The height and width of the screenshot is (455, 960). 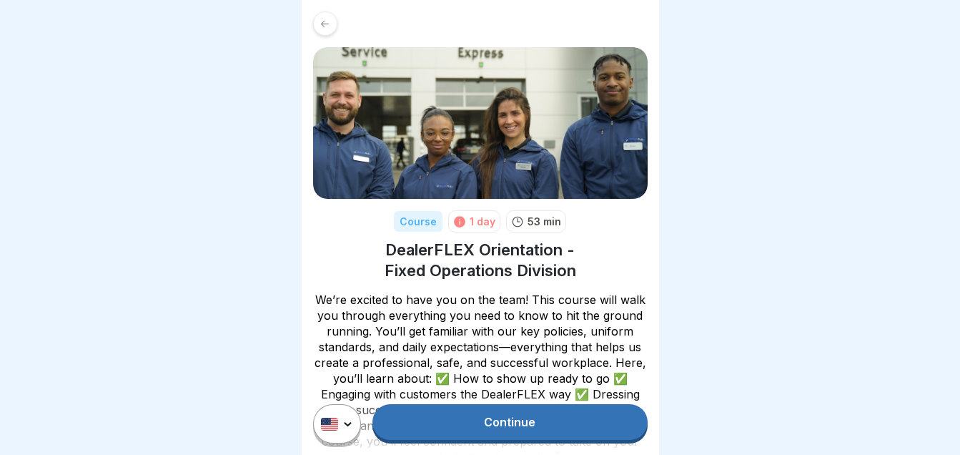 I want to click on a: Continue, so click(x=510, y=422).